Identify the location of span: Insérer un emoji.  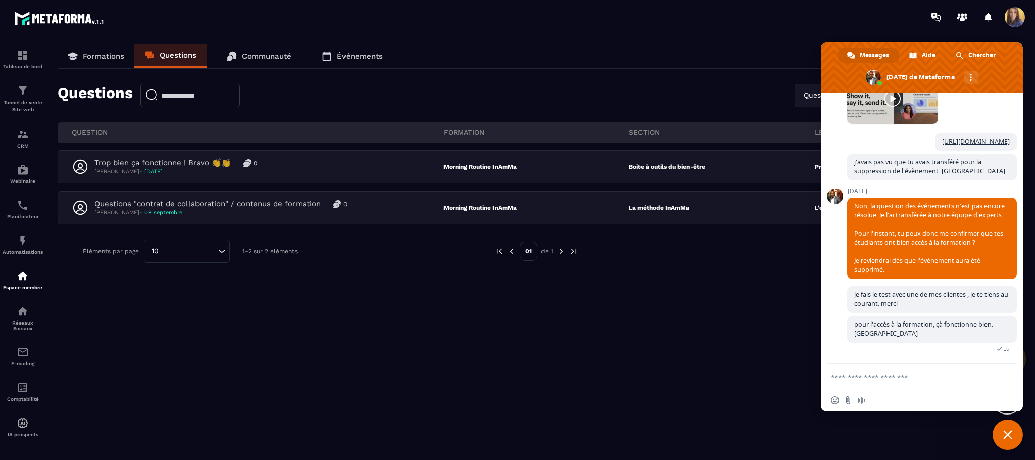
(835, 400).